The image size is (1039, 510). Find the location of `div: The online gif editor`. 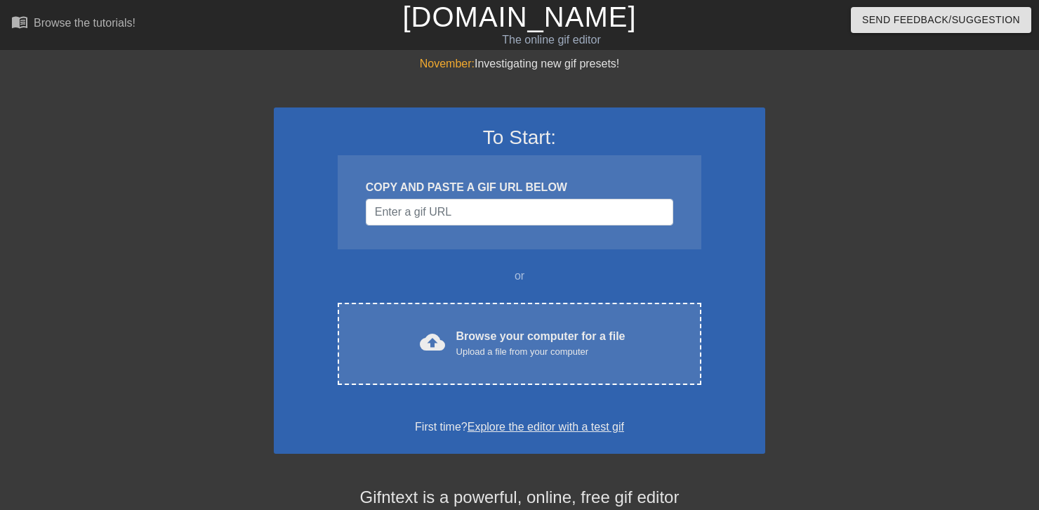

div: The online gif editor is located at coordinates (551, 40).